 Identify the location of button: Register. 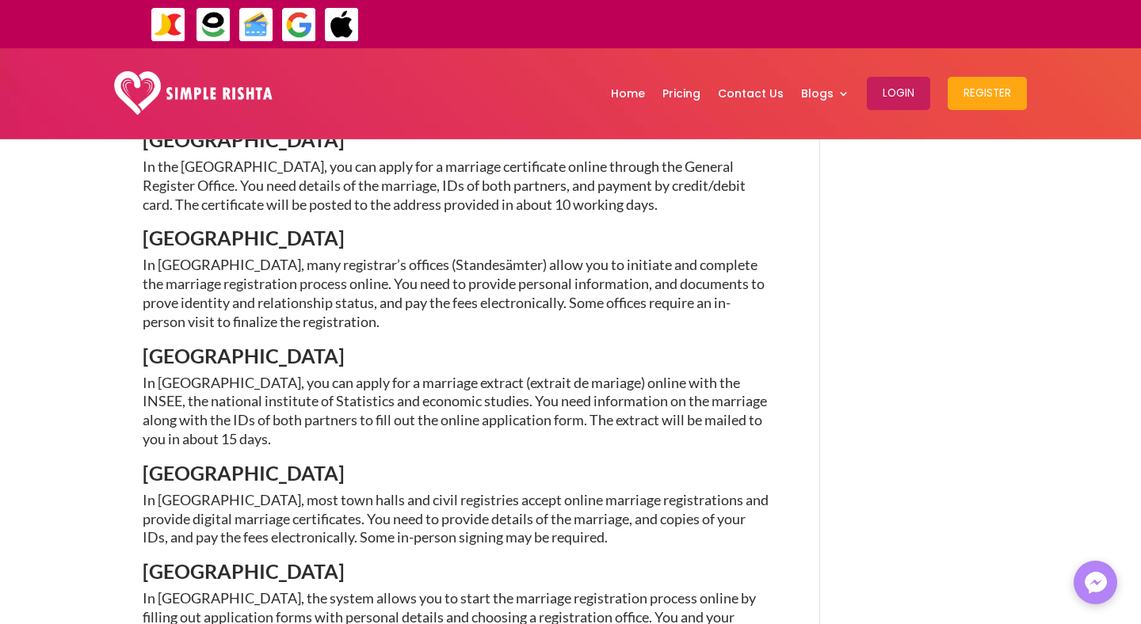
(987, 93).